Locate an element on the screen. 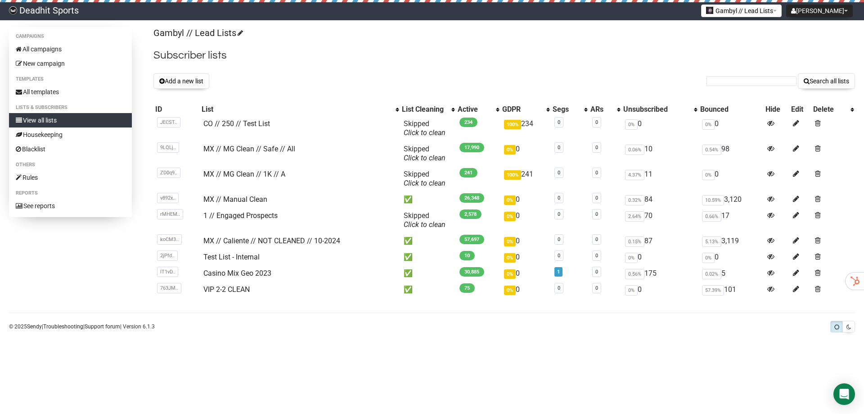 Image resolution: width=864 pixels, height=414 pixels. th: GDPR: No sort applied, activate to apply an ascending sort is located at coordinates (526, 109).